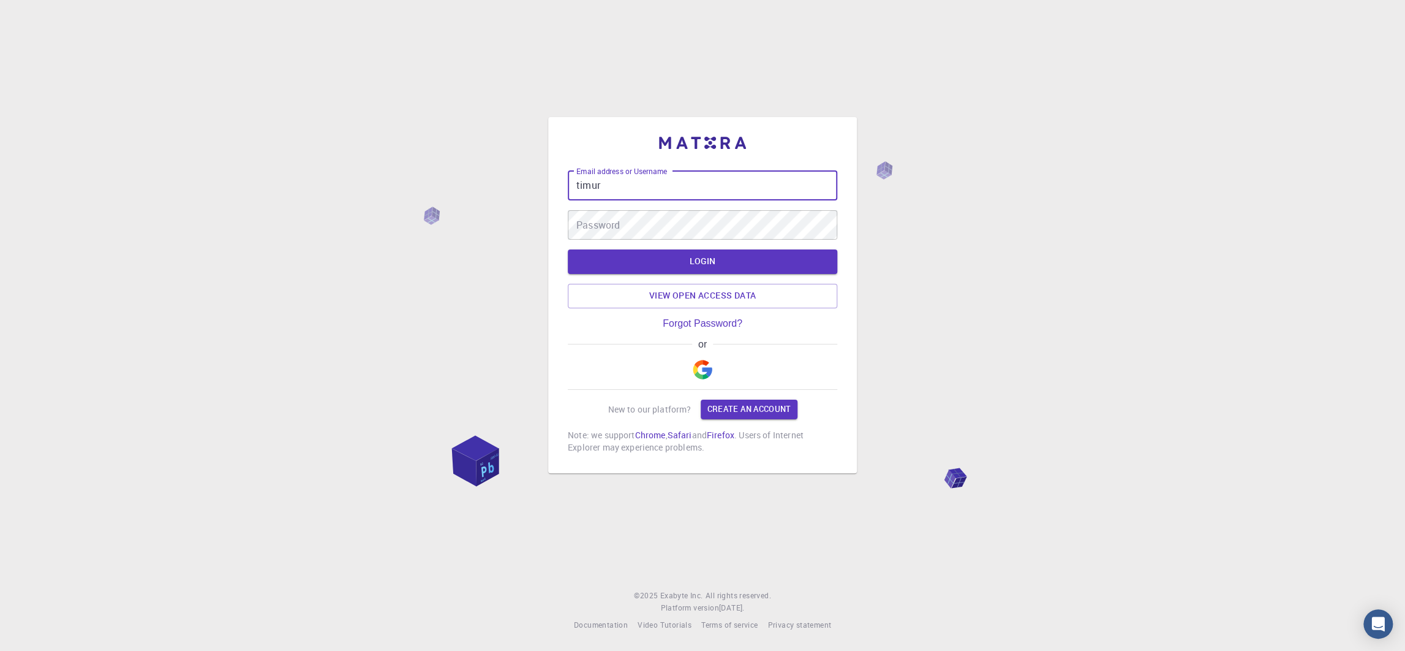 This screenshot has height=651, width=1405. Describe the element at coordinates (703, 296) in the screenshot. I see `a: View open access data` at that location.